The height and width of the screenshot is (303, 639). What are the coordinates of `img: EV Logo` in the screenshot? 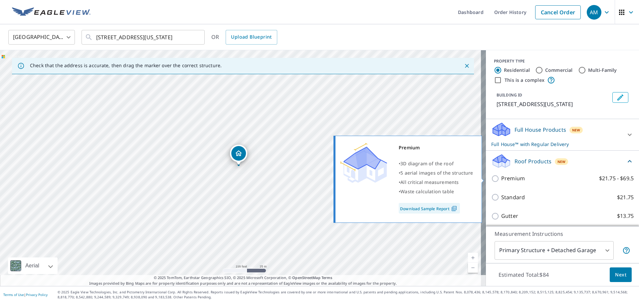 It's located at (51, 12).